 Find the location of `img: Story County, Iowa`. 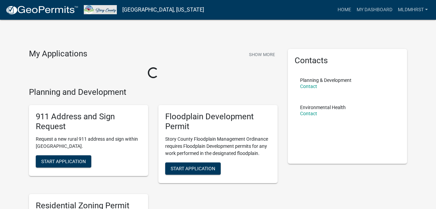

img: Story County, Iowa is located at coordinates (100, 10).